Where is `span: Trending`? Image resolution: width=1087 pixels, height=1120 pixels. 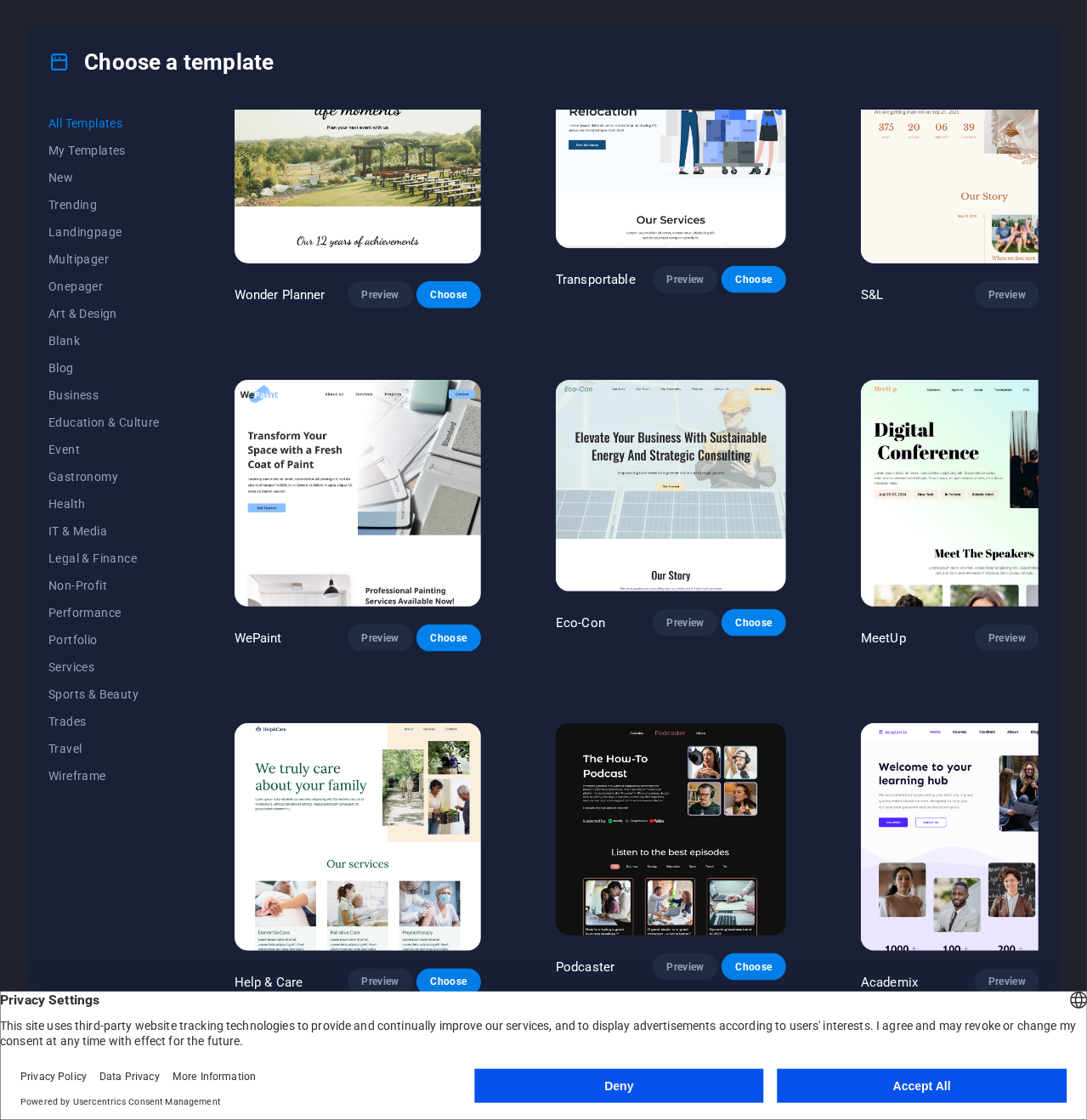 span: Trending is located at coordinates (104, 204).